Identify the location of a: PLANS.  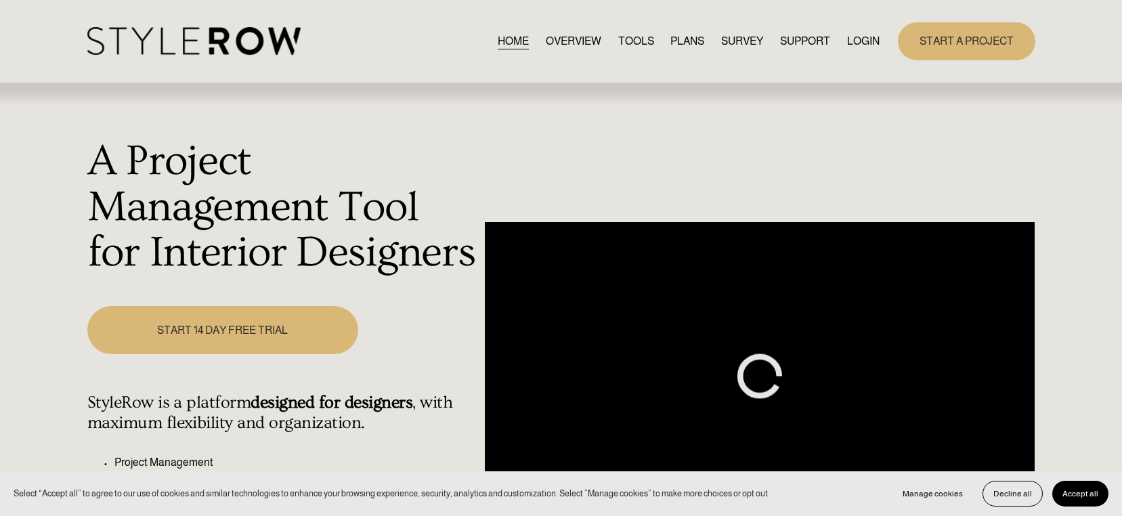
(687, 41).